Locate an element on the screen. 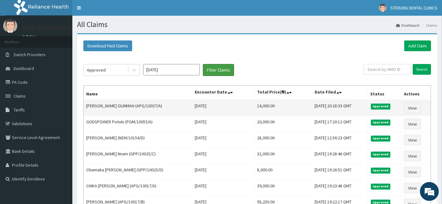  th: Status is located at coordinates (384, 93).